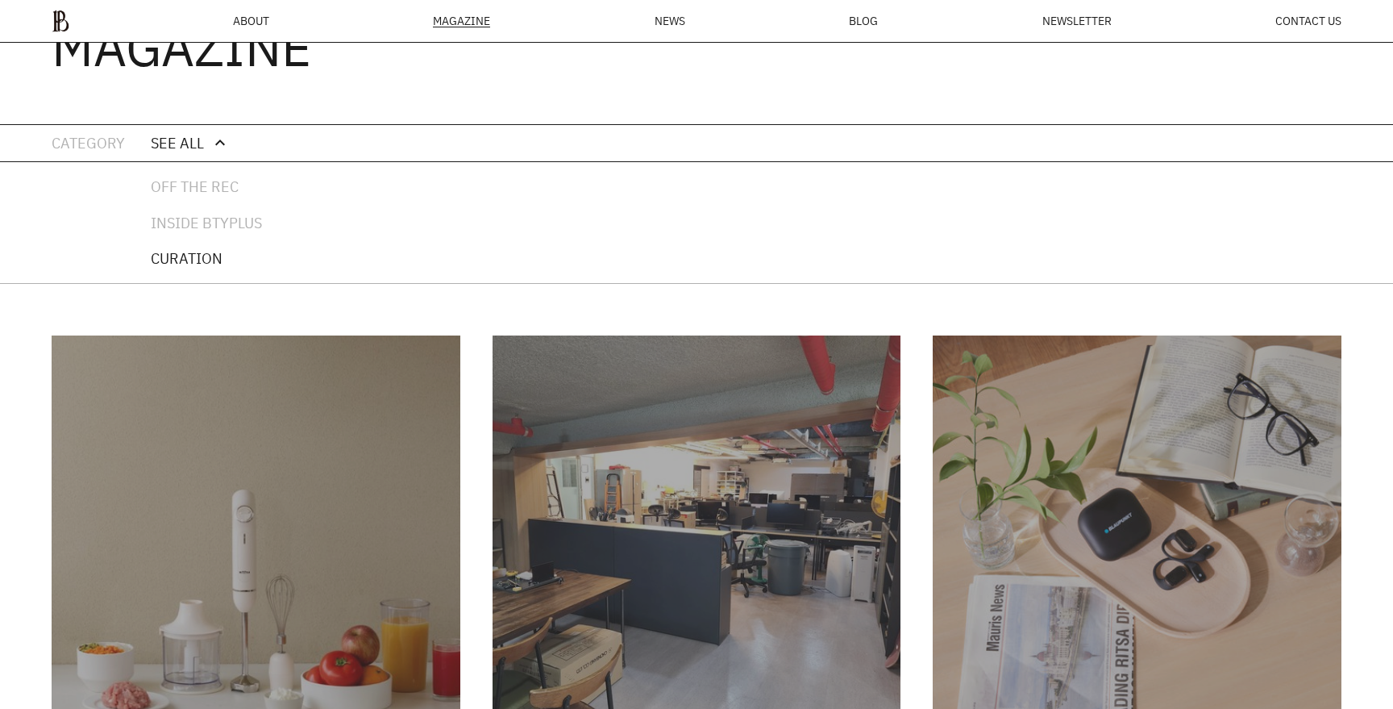  I want to click on a: CONTACT US, so click(1309, 21).